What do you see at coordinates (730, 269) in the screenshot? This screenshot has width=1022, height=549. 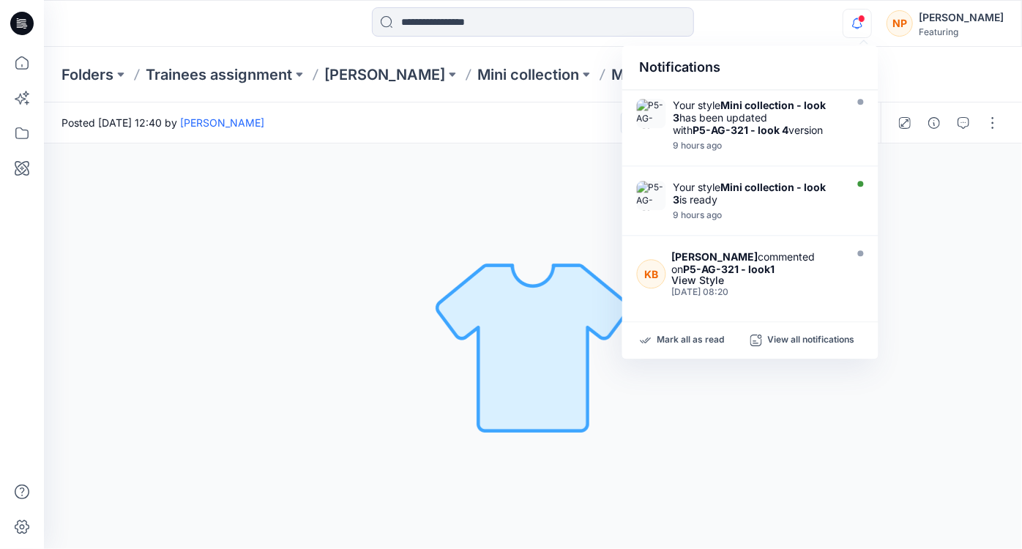 I see `strong: P5-AG-321 - look1` at bounding box center [730, 269].